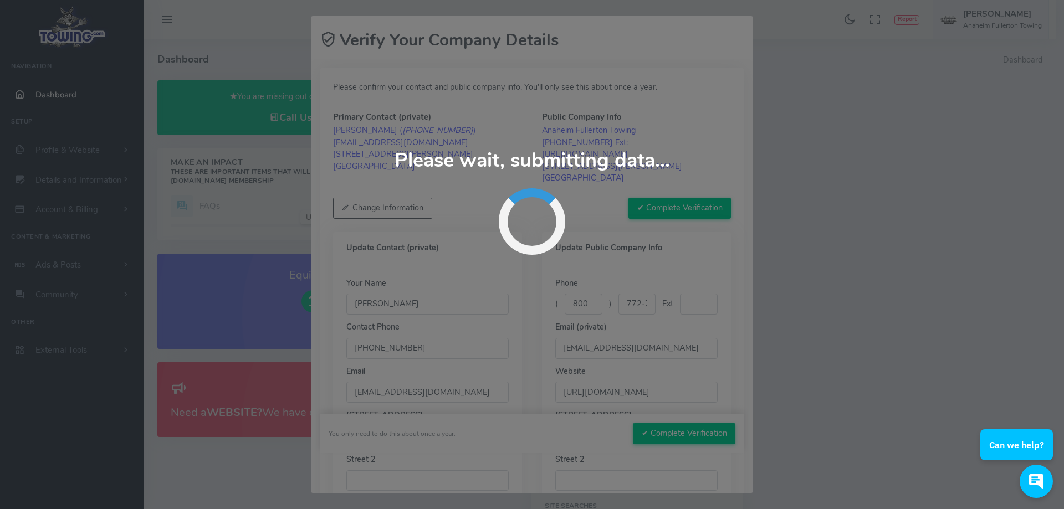 The height and width of the screenshot is (509, 1064). I want to click on input: https://www.towing.com/, so click(636, 392).